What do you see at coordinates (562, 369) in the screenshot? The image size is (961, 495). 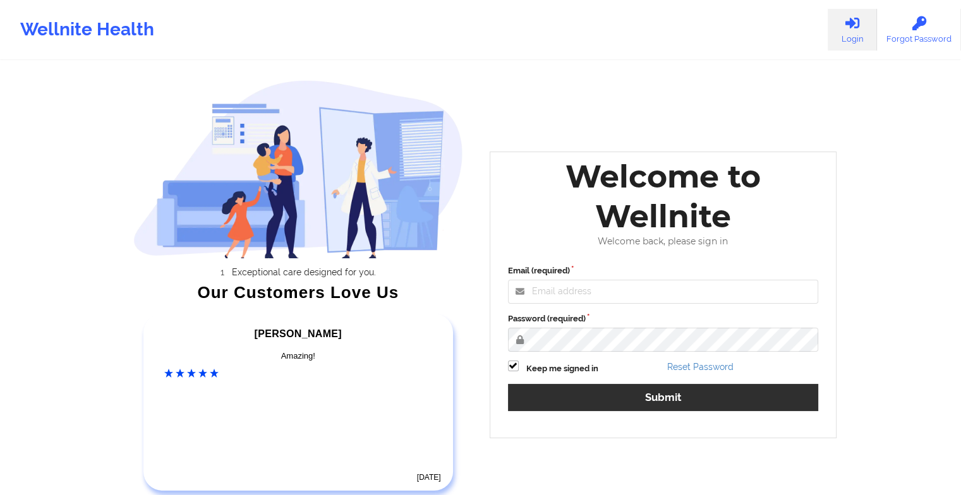 I see `label: Keep me signed in` at bounding box center [562, 369].